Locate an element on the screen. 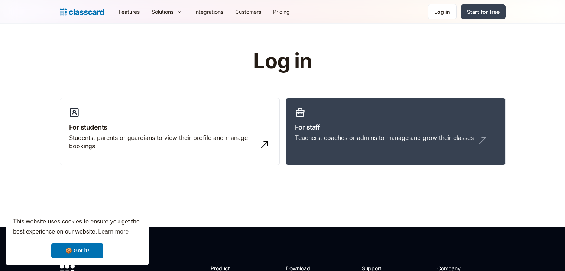  div: Log in is located at coordinates (442, 12).